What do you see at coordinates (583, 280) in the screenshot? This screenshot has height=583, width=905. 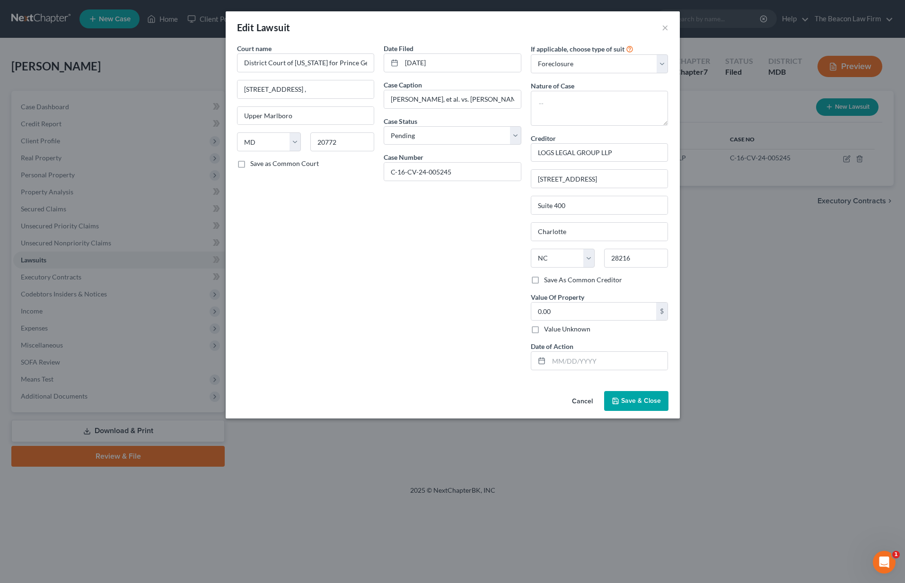 I see `label: Save As Common Creditor` at bounding box center [583, 280].